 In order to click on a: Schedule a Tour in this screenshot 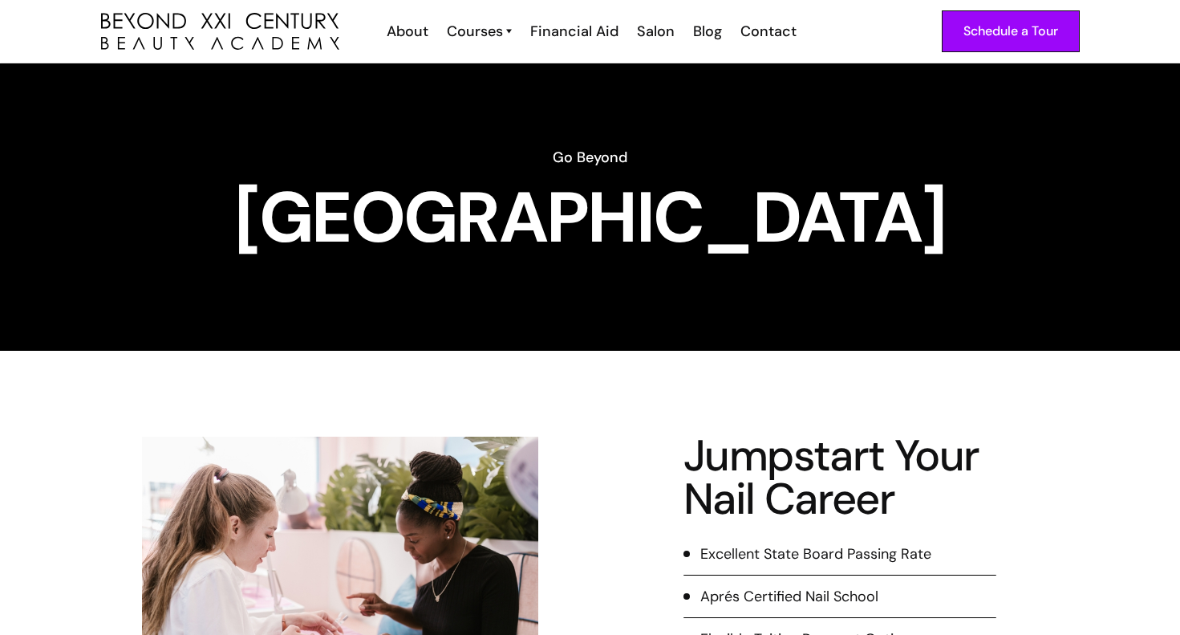, I will do `click(1011, 31)`.